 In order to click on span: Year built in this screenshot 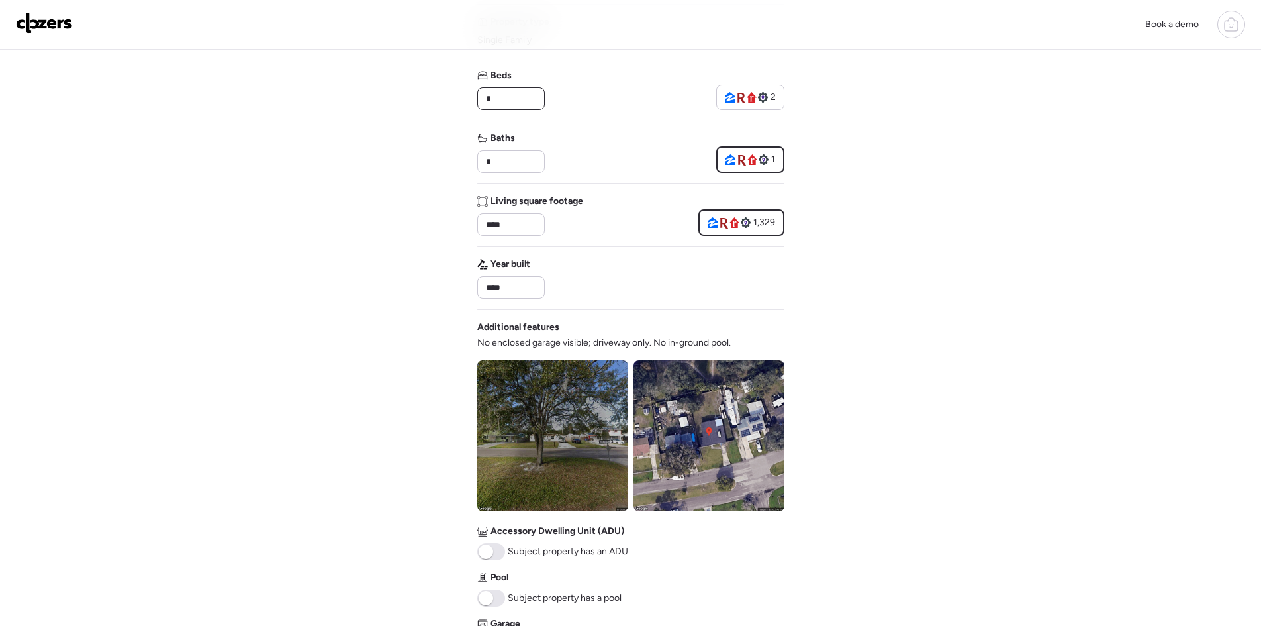, I will do `click(510, 264)`.